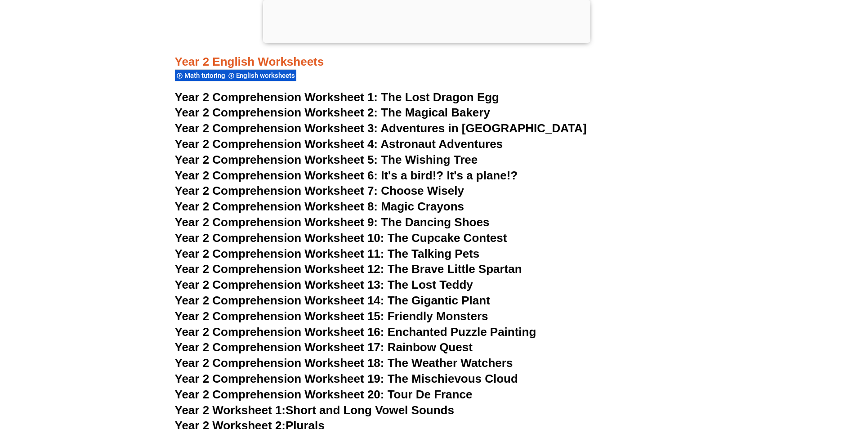 Image resolution: width=853 pixels, height=429 pixels. Describe the element at coordinates (348, 269) in the screenshot. I see `span: Year 2 Comprehension Worksheet 12: The Brave Little Spartan` at that location.